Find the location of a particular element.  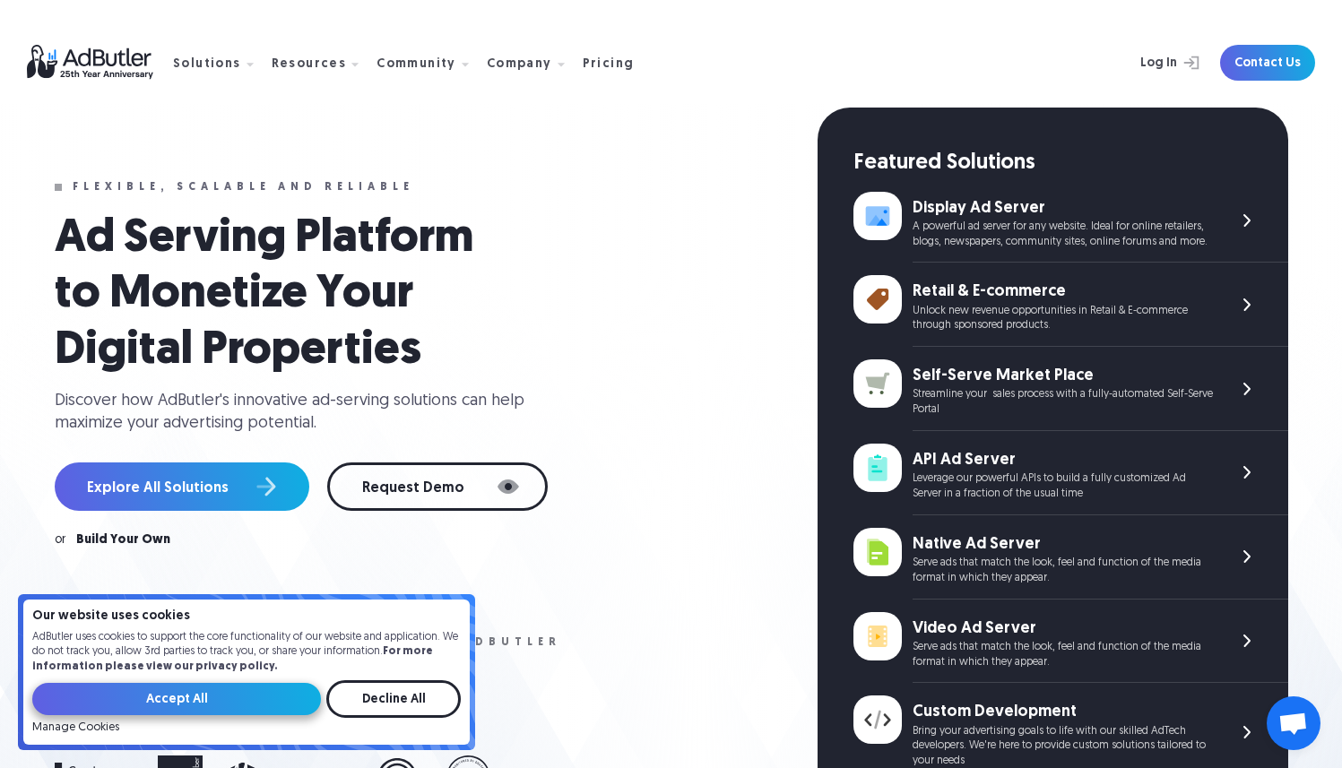

a: Native Ad Server Serve ads that match the look, feel and function of the media format in which th... is located at coordinates (1071, 558).